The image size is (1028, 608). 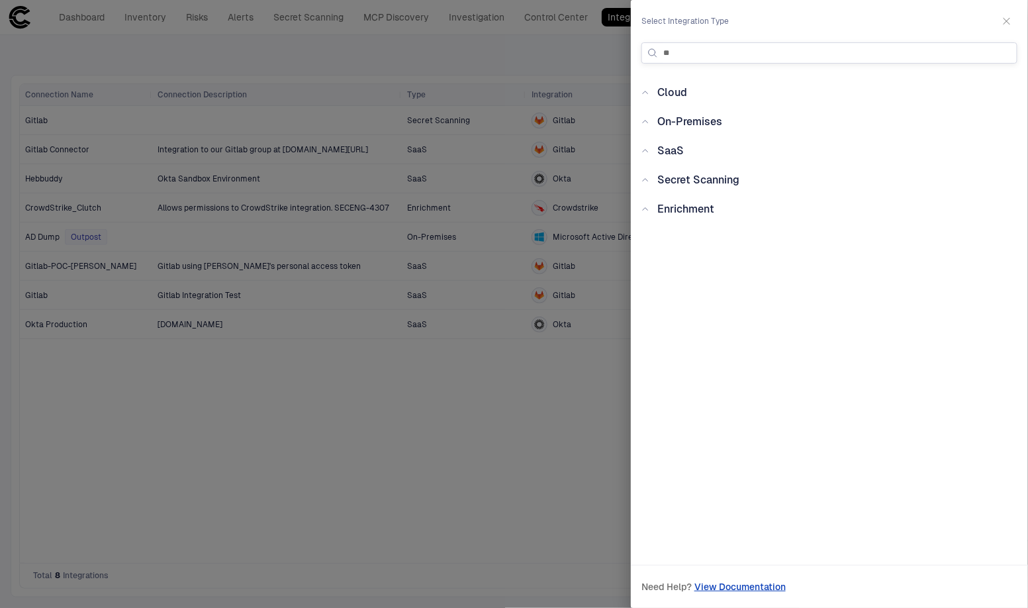 I want to click on span: Select Integration Type, so click(x=685, y=21).